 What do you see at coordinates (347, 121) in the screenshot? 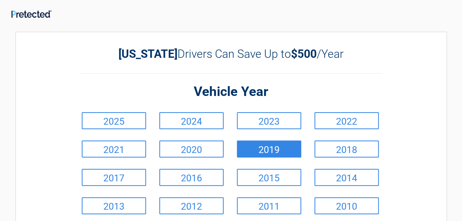
I see `a: 2022` at bounding box center [347, 121].